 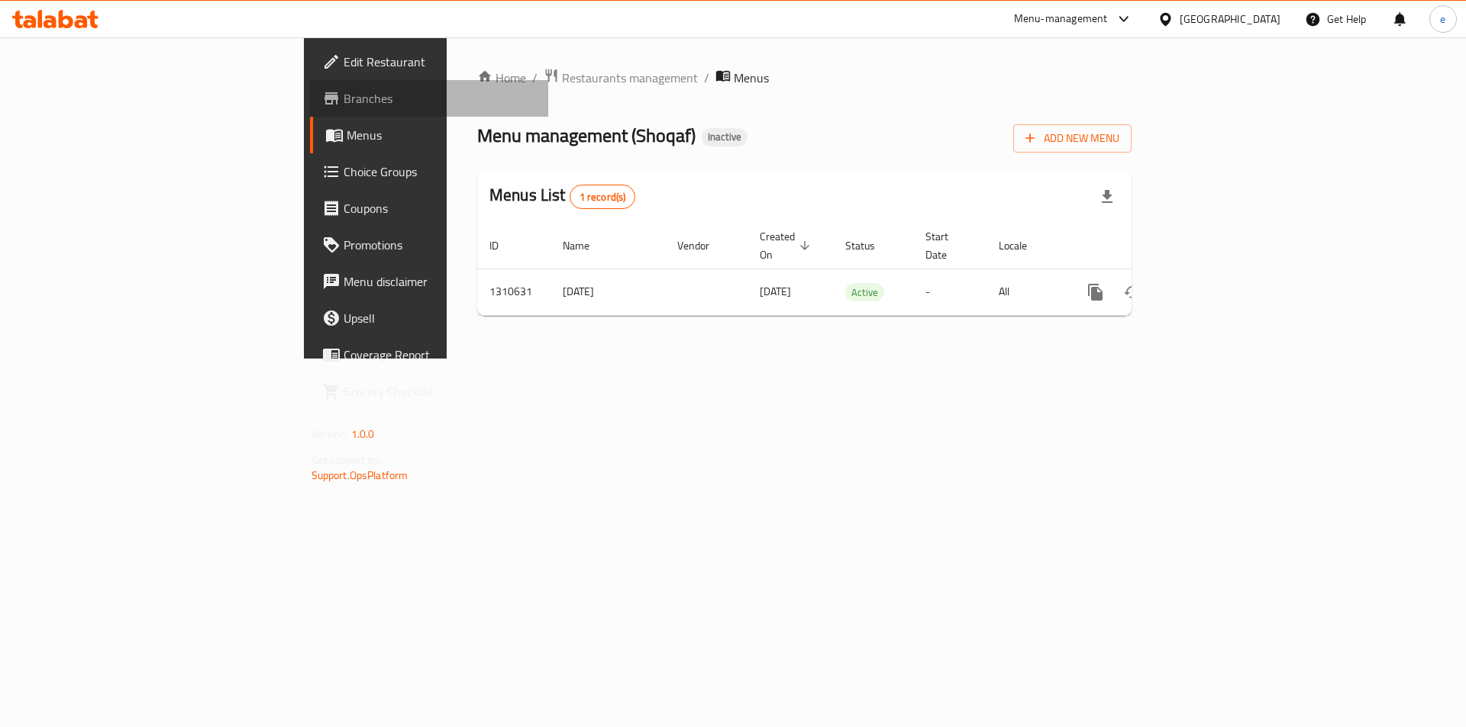 What do you see at coordinates (440, 318) in the screenshot?
I see `span: Upsell` at bounding box center [440, 318].